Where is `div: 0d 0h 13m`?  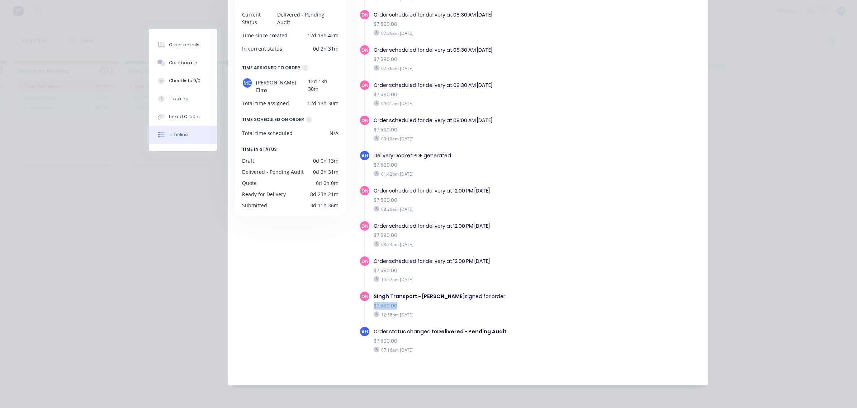
div: 0d 0h 13m is located at coordinates (326, 160).